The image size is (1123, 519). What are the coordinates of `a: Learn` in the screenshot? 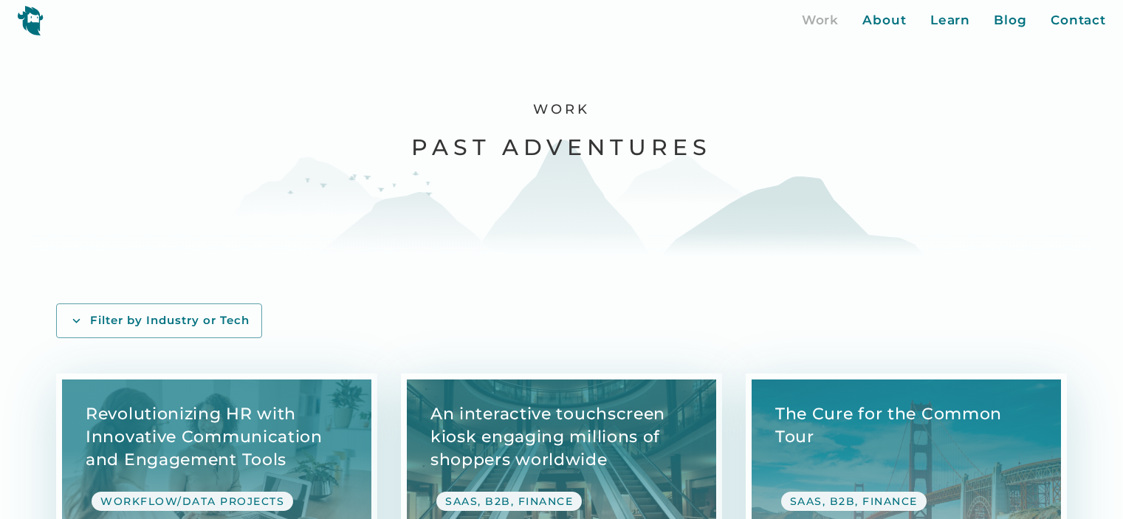 It's located at (950, 21).